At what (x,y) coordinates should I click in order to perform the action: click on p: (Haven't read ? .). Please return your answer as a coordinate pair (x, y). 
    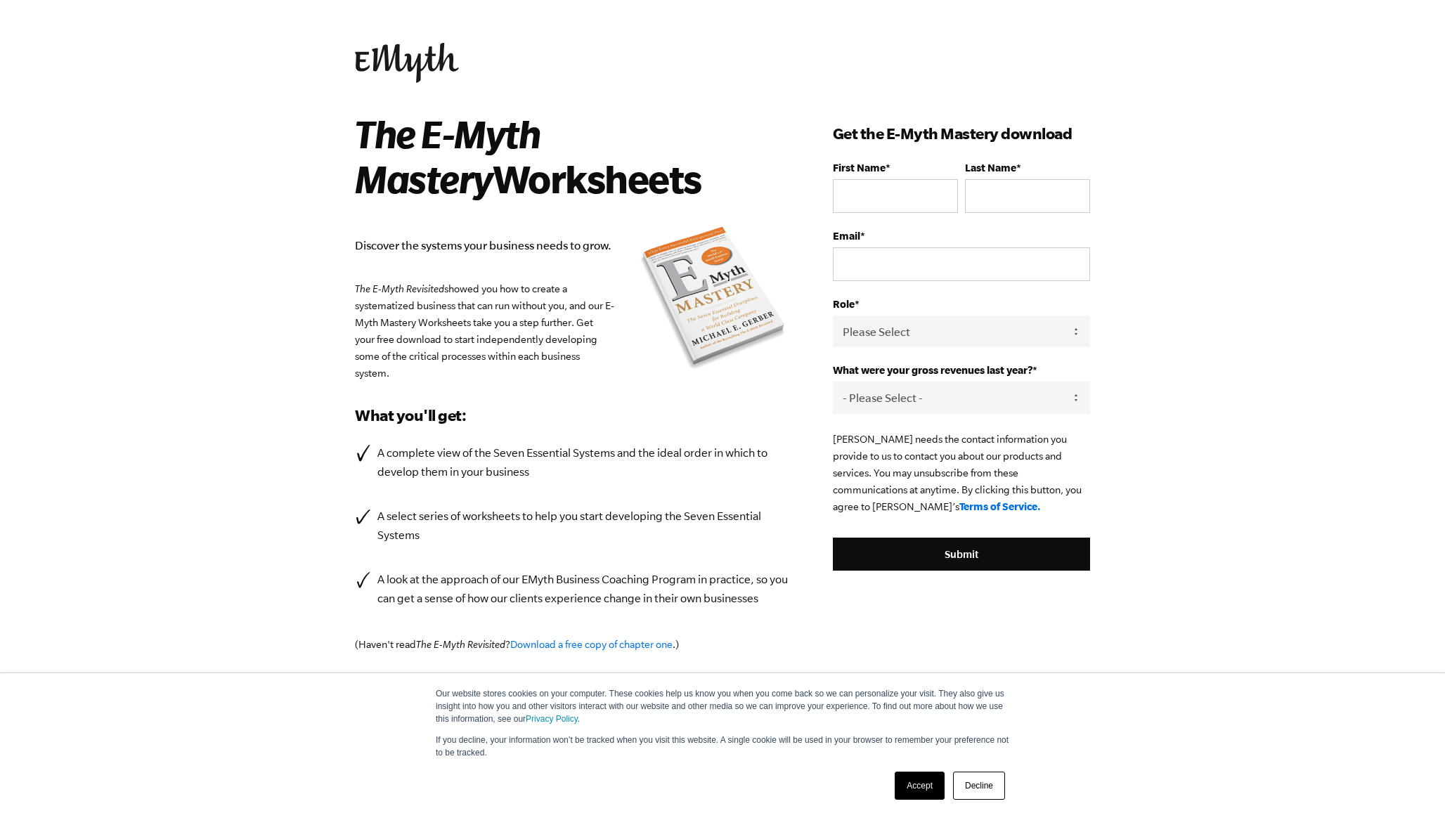
    Looking at the image, I should click on (573, 645).